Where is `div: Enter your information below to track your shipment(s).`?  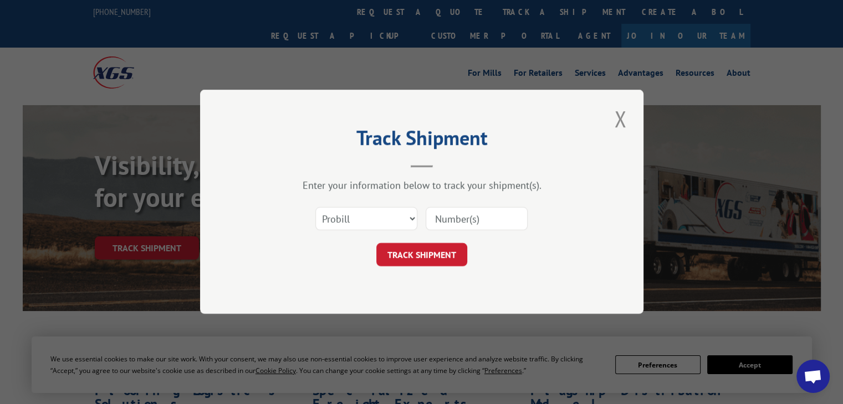
div: Enter your information below to track your shipment(s). is located at coordinates (422, 186).